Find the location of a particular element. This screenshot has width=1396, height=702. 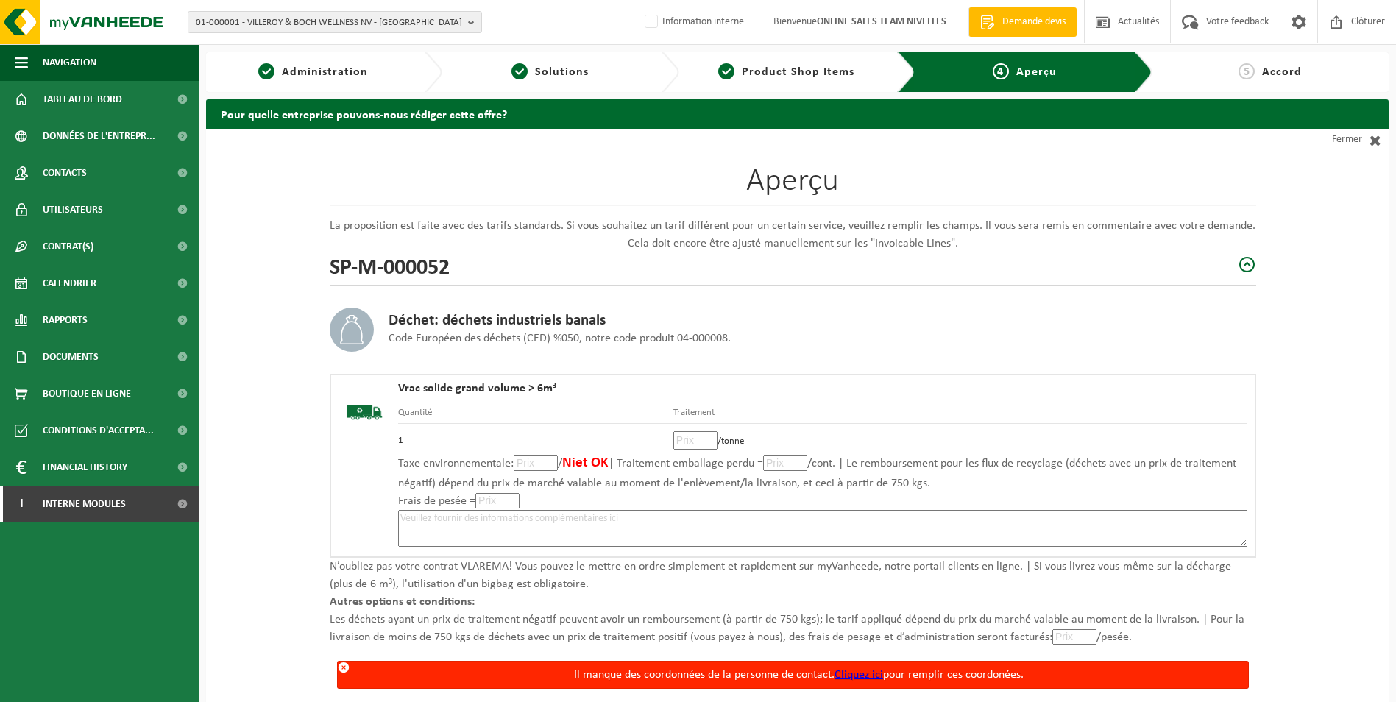

span: Demande devis is located at coordinates (1034, 22).